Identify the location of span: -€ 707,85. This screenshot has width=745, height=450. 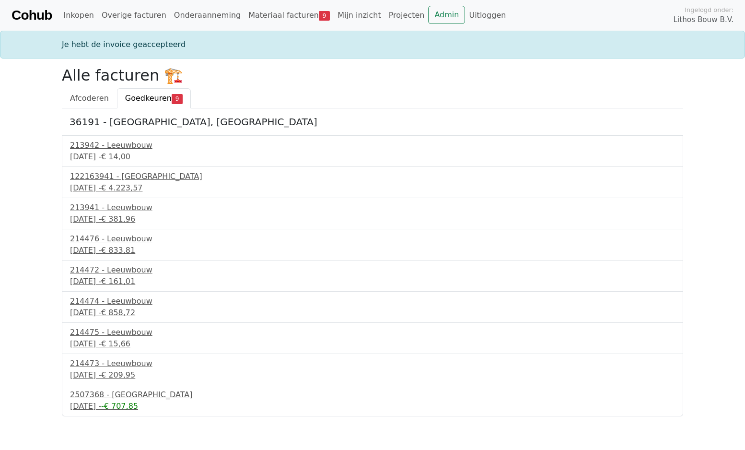
(119, 406).